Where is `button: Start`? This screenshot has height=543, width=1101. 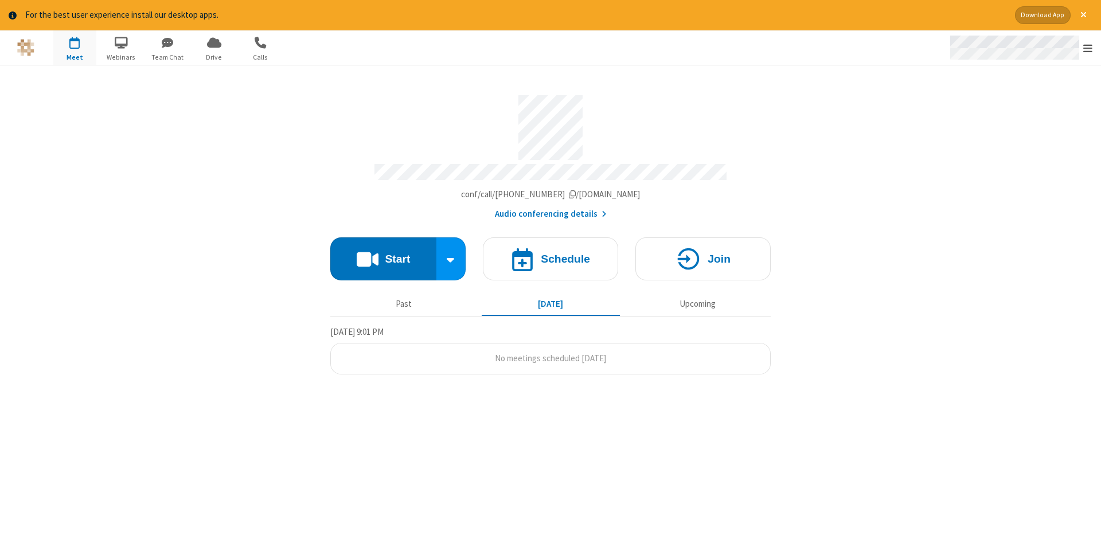
button: Start is located at coordinates (383, 259).